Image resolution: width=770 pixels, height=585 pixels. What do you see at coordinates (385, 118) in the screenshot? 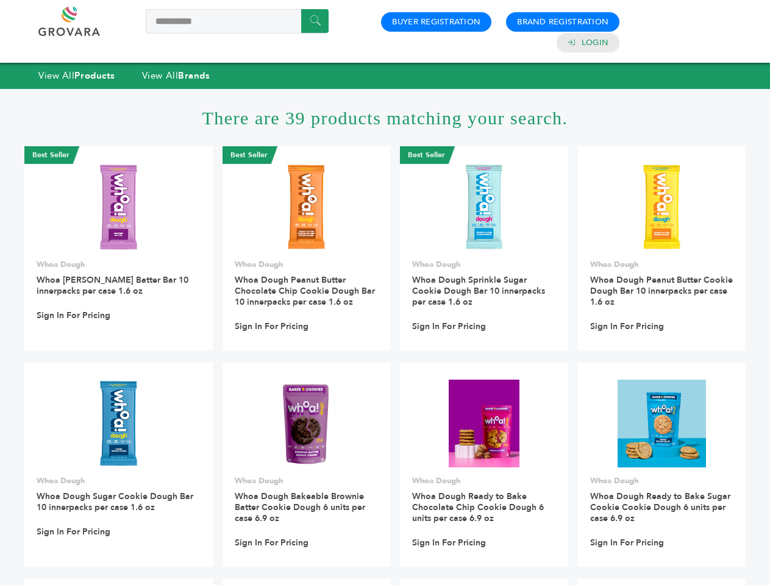
I see `h1: There are 39 products matching your search.` at bounding box center [385, 118].